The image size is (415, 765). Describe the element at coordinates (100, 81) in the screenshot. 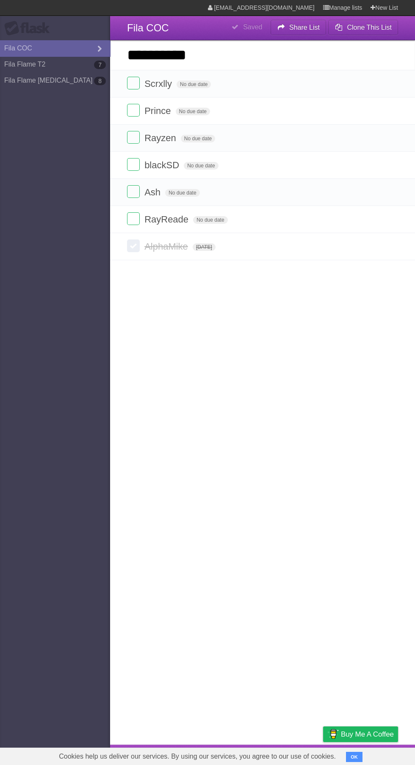

I see `b: 8` at that location.